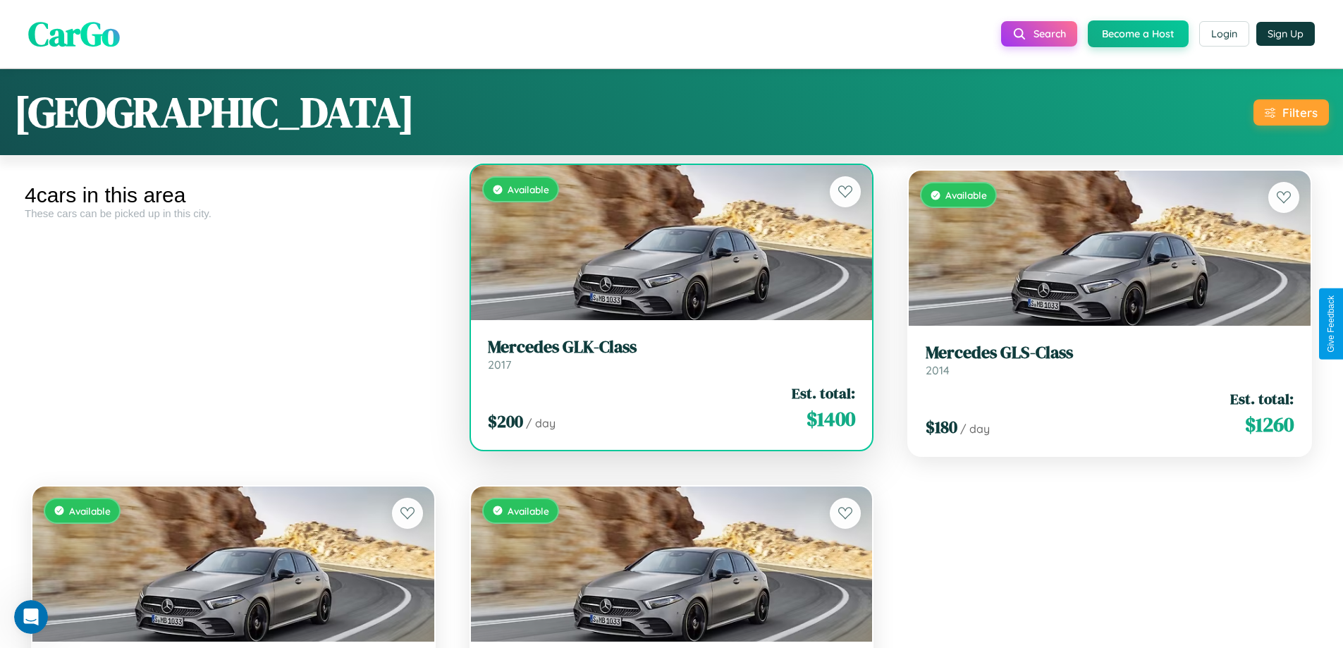  Describe the element at coordinates (672, 354) in the screenshot. I see `a: Mercedes GLK-Class2017` at that location.